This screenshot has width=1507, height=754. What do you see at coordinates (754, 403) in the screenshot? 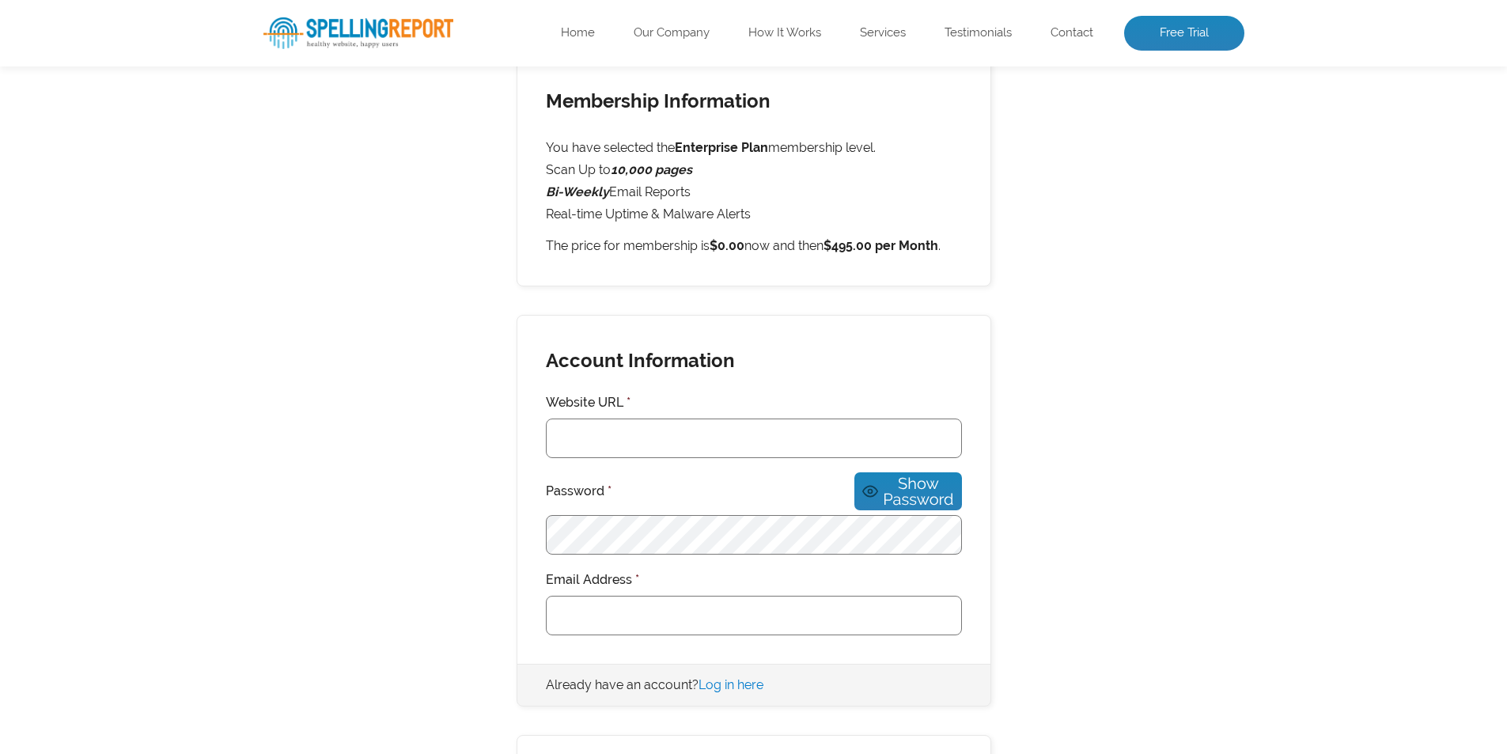
I see `label: Website URL` at bounding box center [754, 403].